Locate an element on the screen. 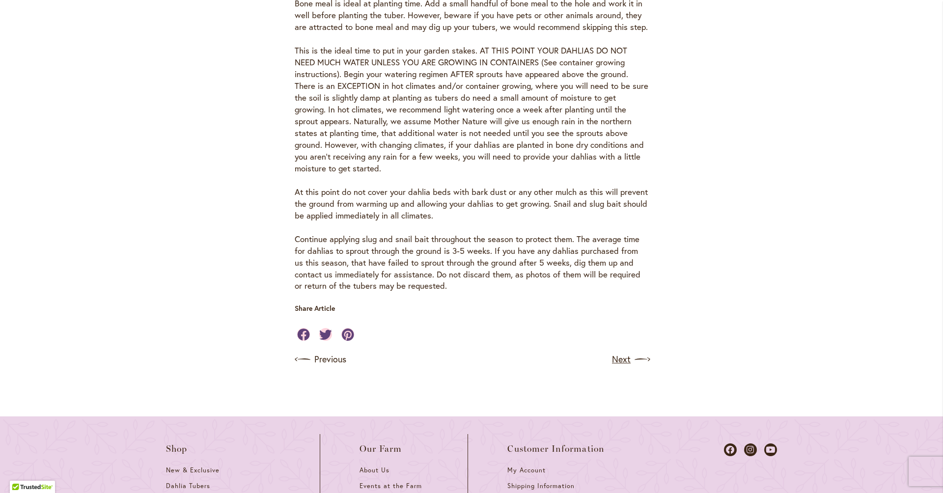 This screenshot has width=943, height=493. a: Dahlias on Facebook is located at coordinates (731, 450).